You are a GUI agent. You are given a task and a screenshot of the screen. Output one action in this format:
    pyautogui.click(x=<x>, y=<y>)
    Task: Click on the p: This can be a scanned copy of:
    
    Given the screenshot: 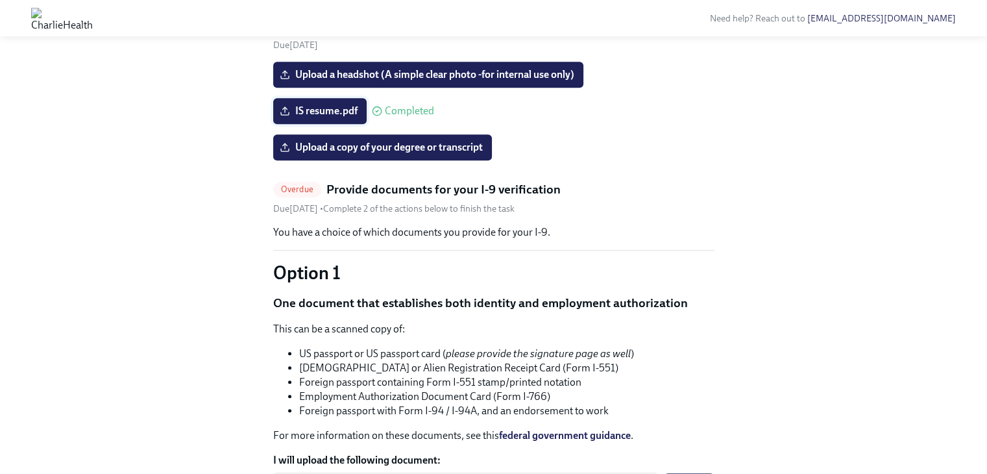 What is the action you would take?
    pyautogui.click(x=494, y=329)
    